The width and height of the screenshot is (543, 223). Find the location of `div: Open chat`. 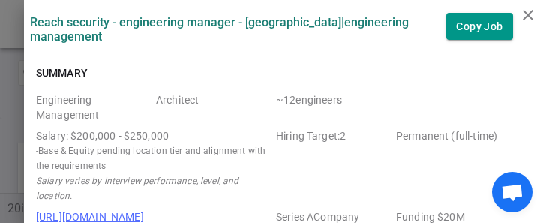

div: Open chat is located at coordinates (513, 192).